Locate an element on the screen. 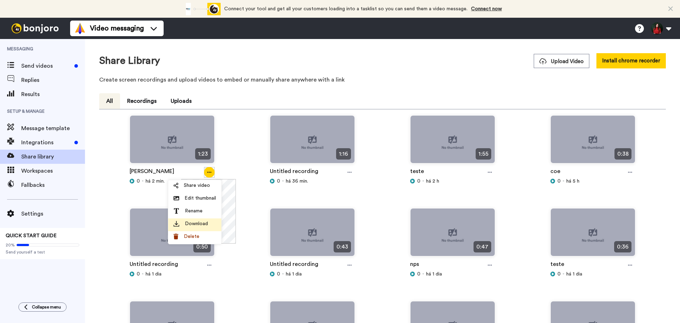 The image size is (680, 323). button: Recordings is located at coordinates (142, 101).